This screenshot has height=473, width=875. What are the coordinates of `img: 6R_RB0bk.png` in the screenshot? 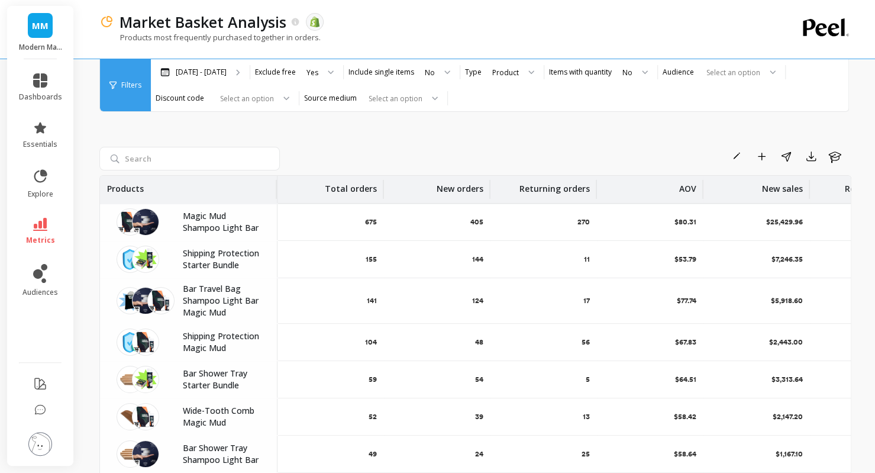 It's located at (130, 417).